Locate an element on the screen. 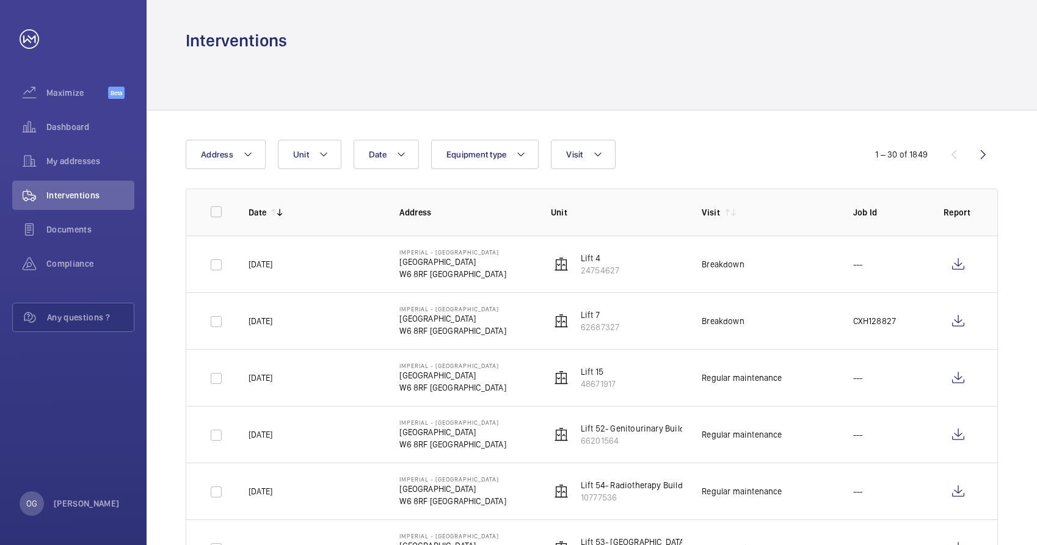 The height and width of the screenshot is (545, 1037). span: Interventions is located at coordinates (90, 195).